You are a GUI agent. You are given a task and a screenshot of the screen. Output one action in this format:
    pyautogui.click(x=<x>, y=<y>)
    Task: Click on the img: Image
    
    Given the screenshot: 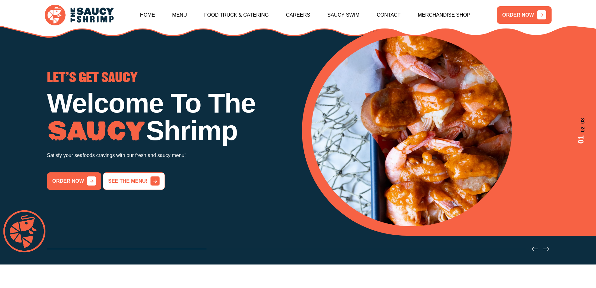 What is the action you would take?
    pyautogui.click(x=96, y=131)
    